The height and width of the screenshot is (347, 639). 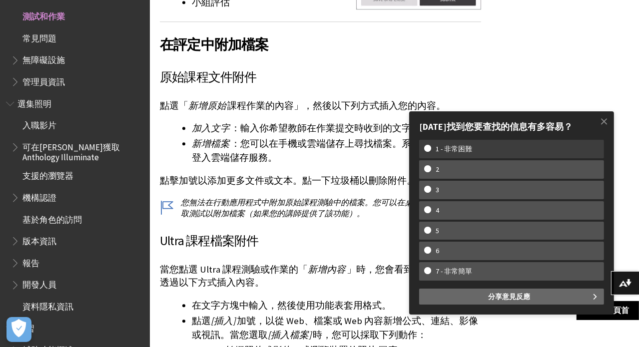 I want to click on span: 機構認證, so click(x=39, y=196).